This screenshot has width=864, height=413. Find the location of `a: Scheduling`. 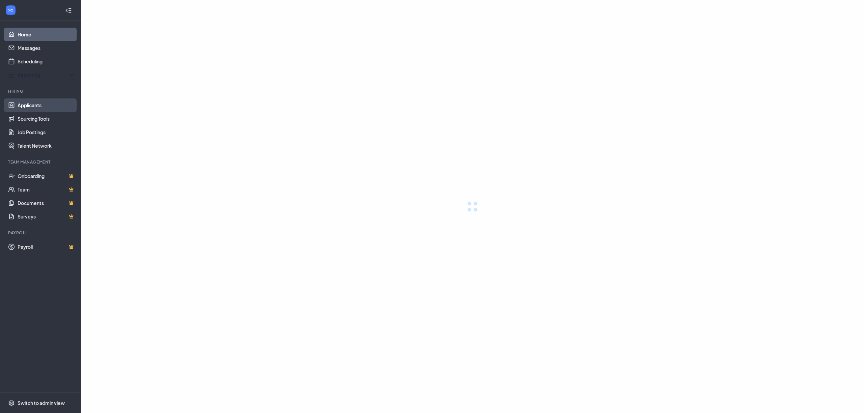

a: Scheduling is located at coordinates (46, 61).